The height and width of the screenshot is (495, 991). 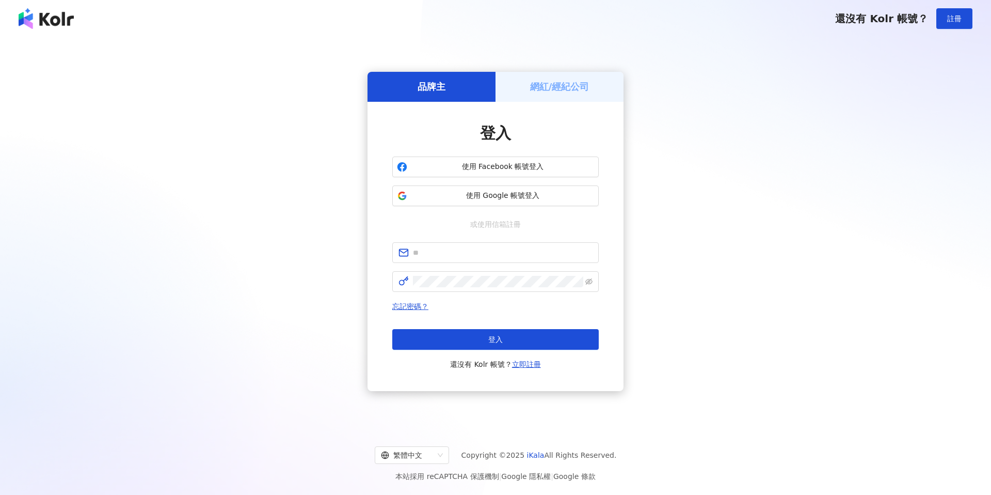 I want to click on div: 繁體中文, so click(x=407, y=455).